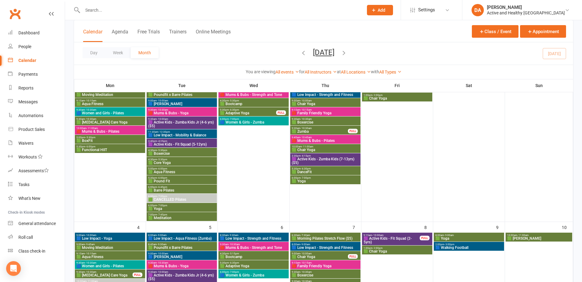 This screenshot has height=282, width=582. What do you see at coordinates (182, 86) in the screenshot?
I see `th: Tue` at bounding box center [182, 86].